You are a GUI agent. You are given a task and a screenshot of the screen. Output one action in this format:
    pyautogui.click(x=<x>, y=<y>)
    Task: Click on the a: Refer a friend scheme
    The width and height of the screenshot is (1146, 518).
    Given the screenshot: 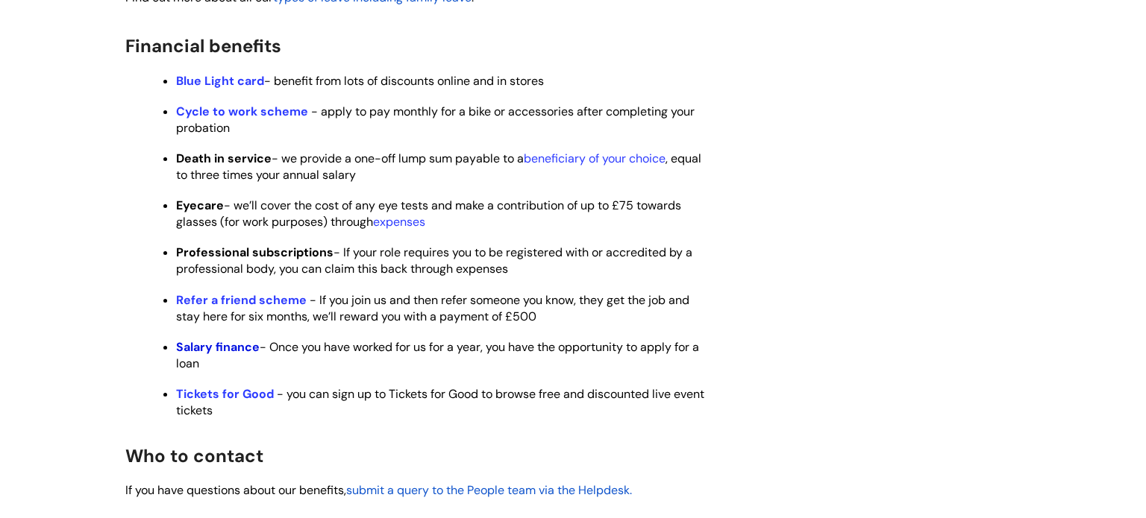 What is the action you would take?
    pyautogui.click(x=241, y=300)
    